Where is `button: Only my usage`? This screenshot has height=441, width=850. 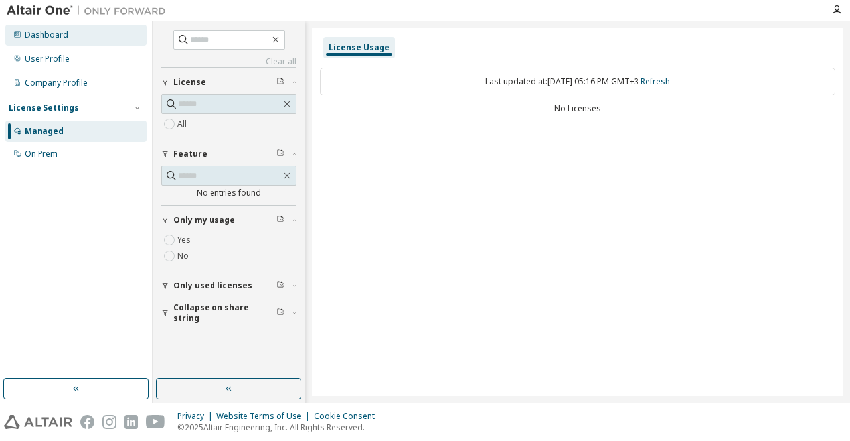
button: Only my usage is located at coordinates (228, 220).